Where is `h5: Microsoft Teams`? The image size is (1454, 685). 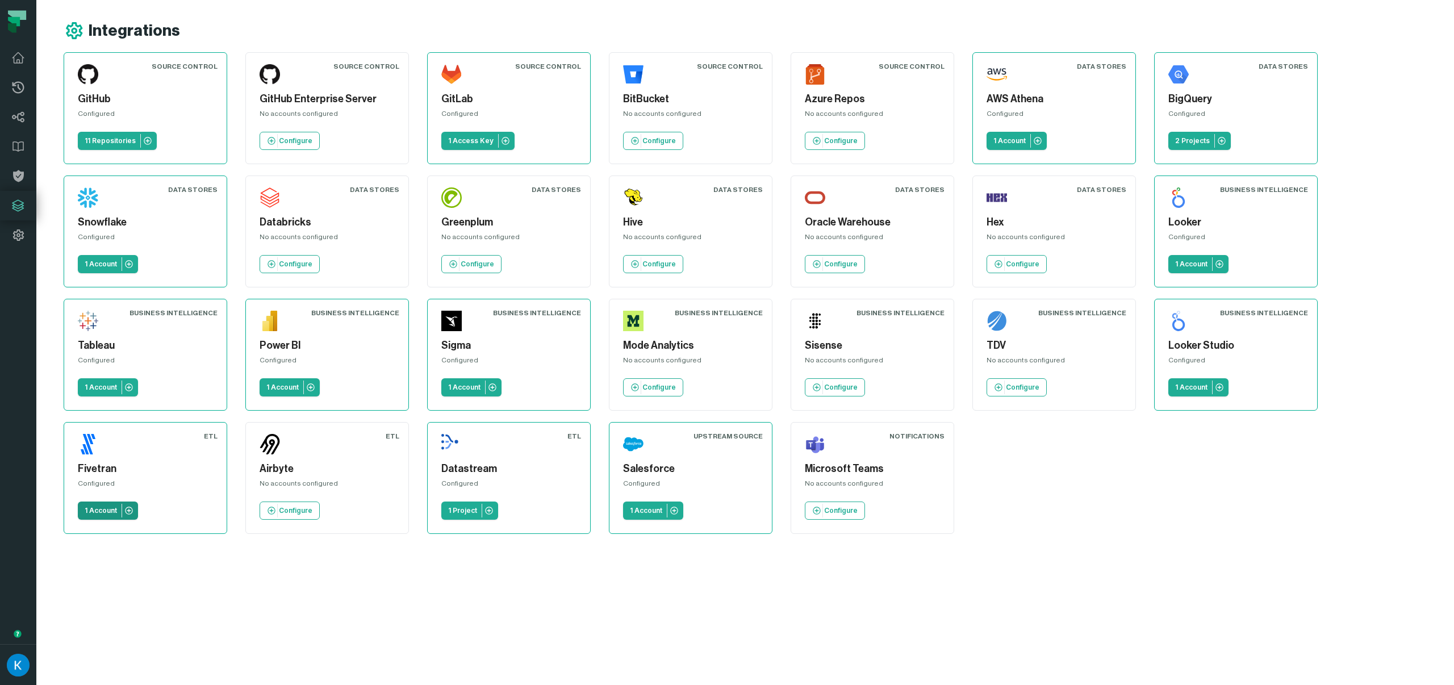
h5: Microsoft Teams is located at coordinates (872, 469).